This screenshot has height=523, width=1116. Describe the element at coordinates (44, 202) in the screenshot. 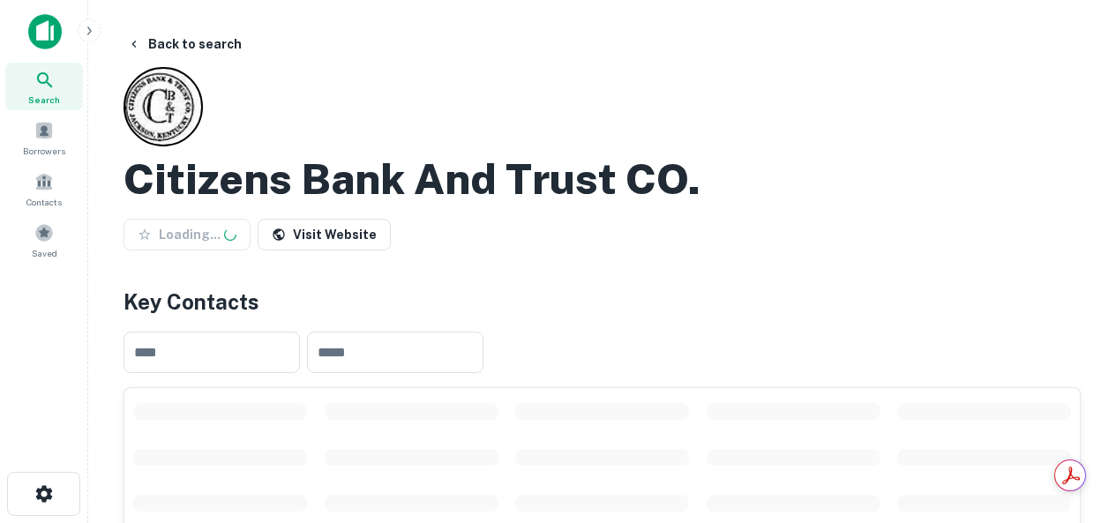

I see `span: Contacts` at that location.